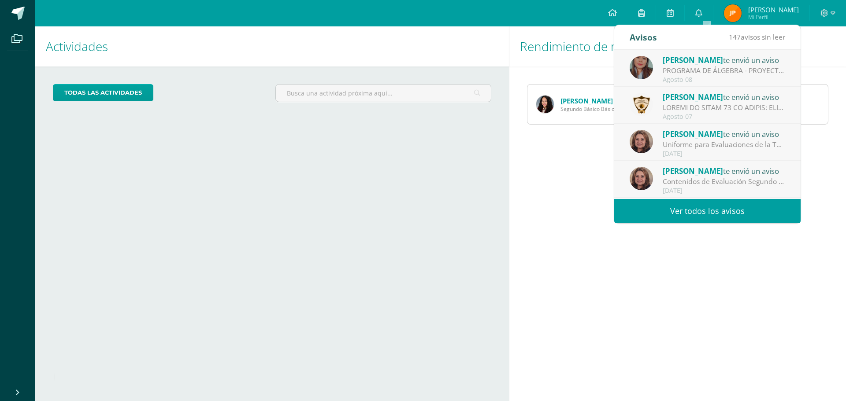 This screenshot has height=401, width=846. I want to click on span: Mi Perfil, so click(773, 17).